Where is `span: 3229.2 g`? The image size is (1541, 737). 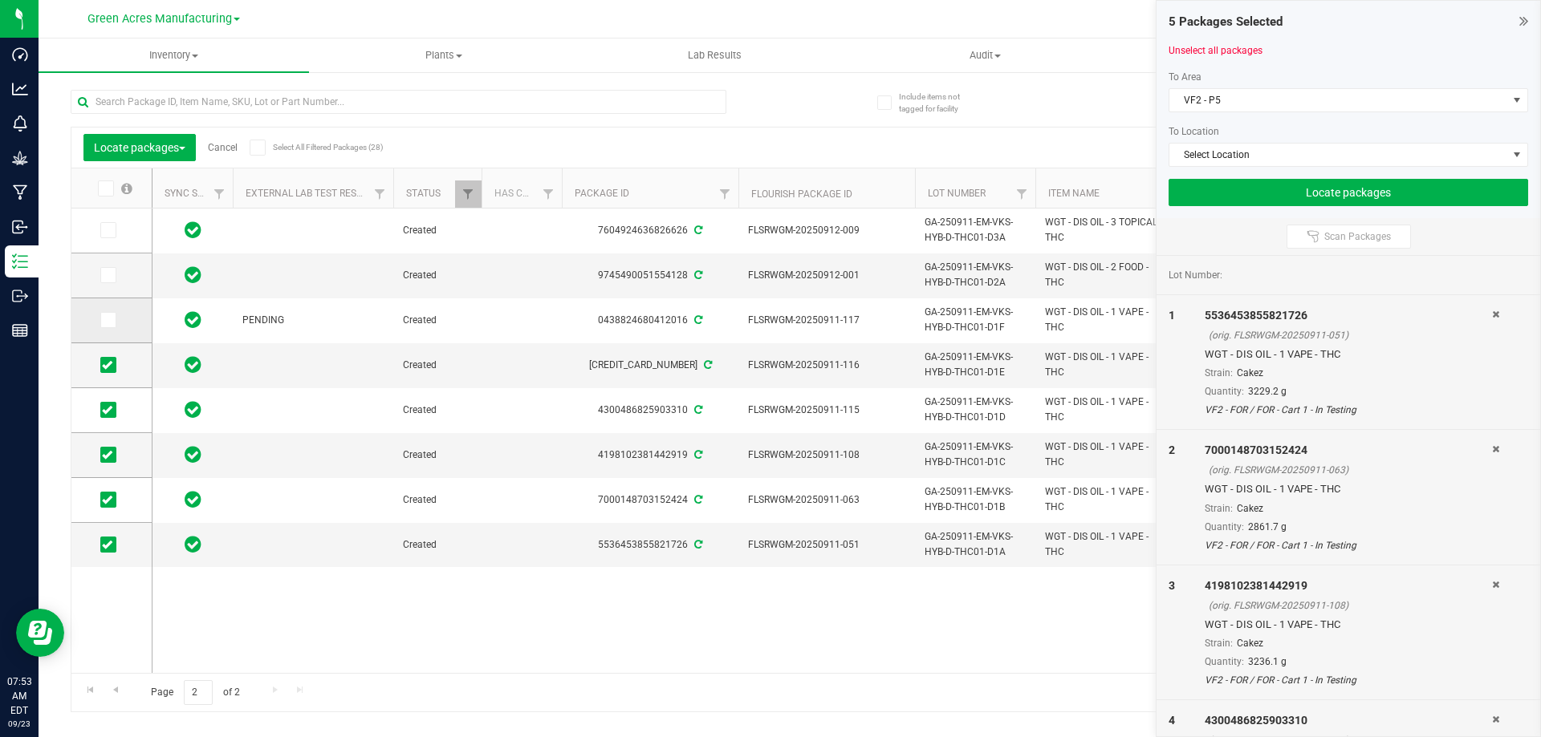 span: 3229.2 g is located at coordinates (1267, 392).